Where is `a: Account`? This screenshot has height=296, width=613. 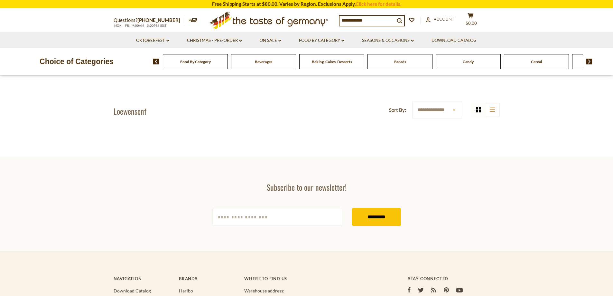
a: Account is located at coordinates (440, 19).